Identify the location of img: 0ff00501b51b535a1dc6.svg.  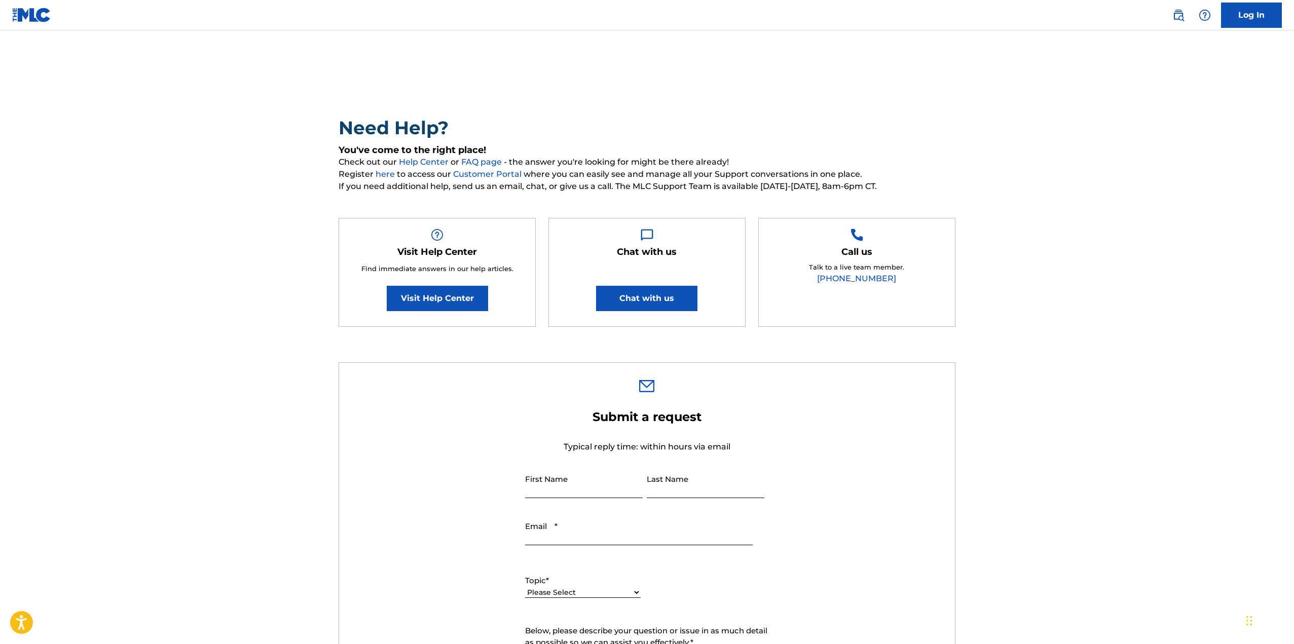
(647, 386).